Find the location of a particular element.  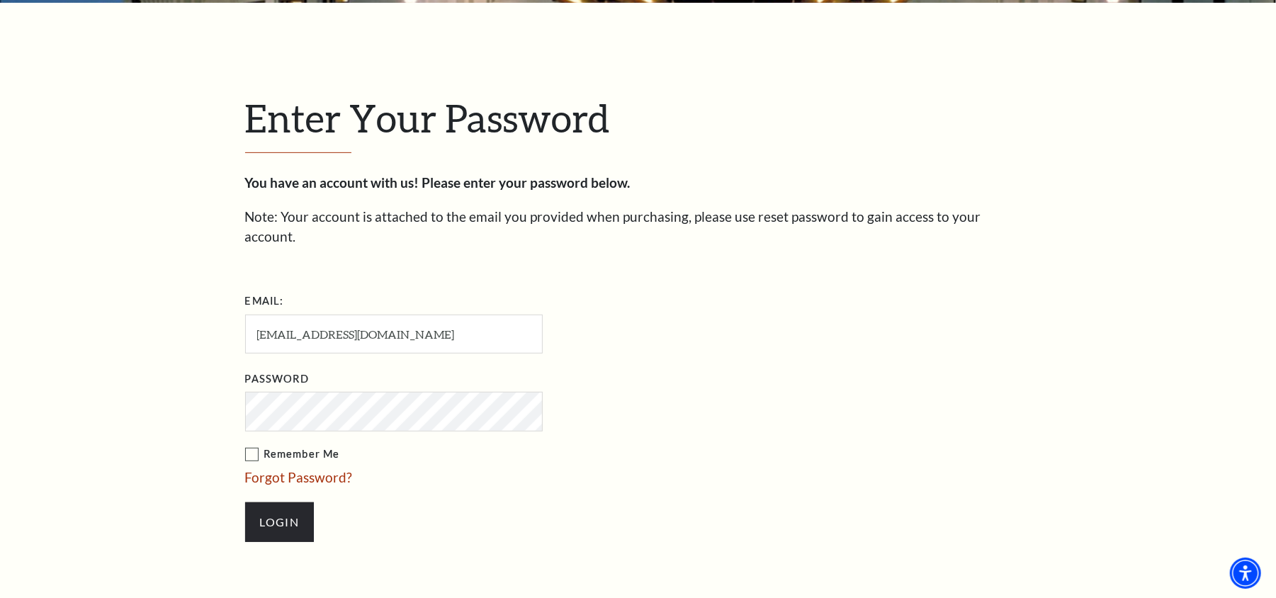

label: Remember Me is located at coordinates (465, 454).